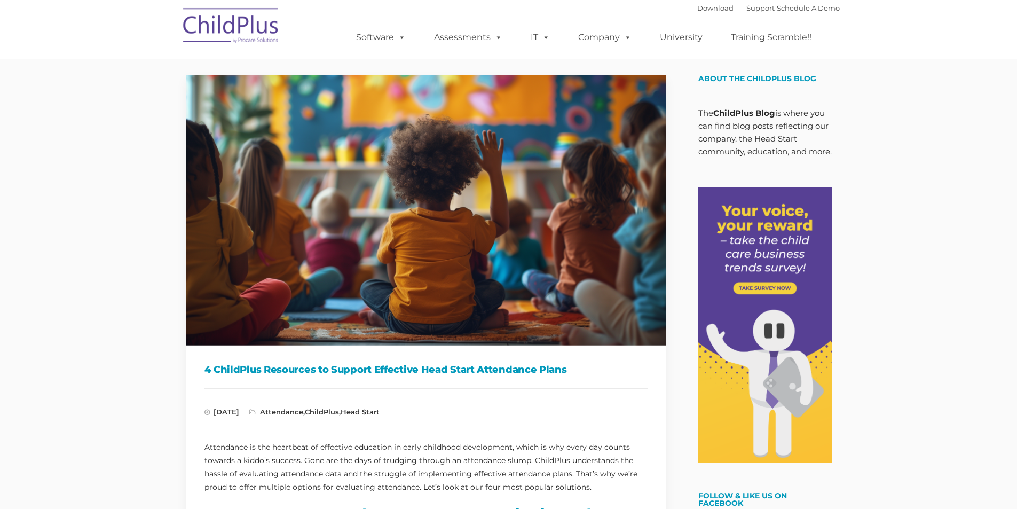 The image size is (1017, 509). What do you see at coordinates (540, 37) in the screenshot?
I see `a: IT` at bounding box center [540, 37].